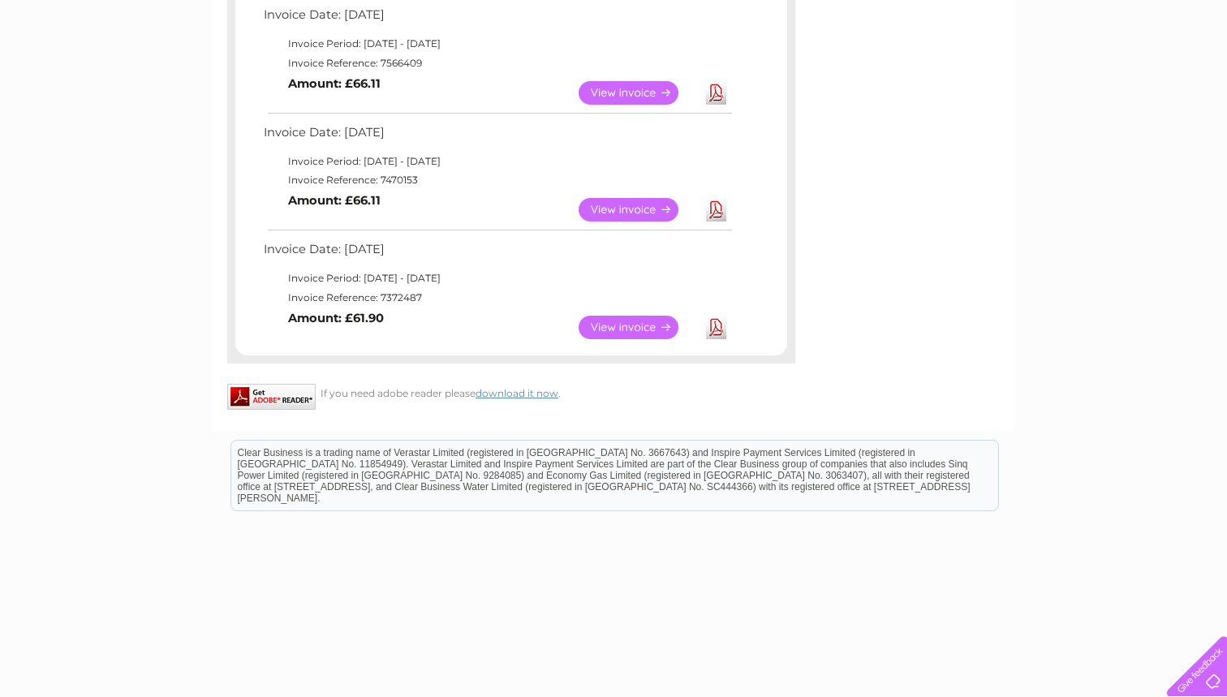 This screenshot has height=697, width=1227. Describe the element at coordinates (1052, 75) in the screenshot. I see `a: Telecoms` at that location.